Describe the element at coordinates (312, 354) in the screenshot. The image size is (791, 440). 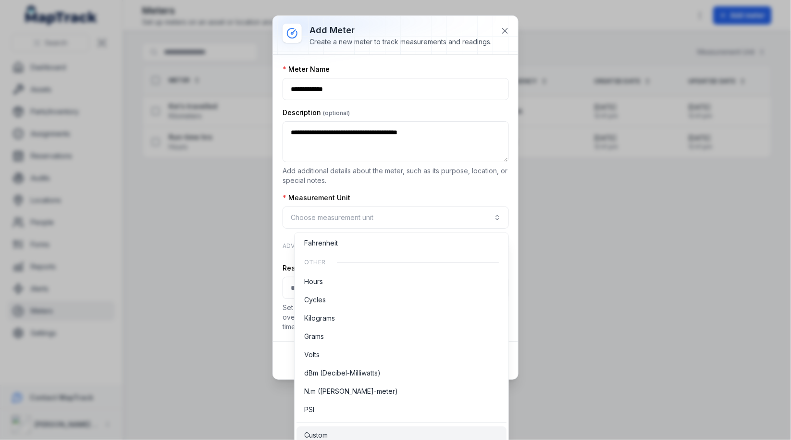
I see `span: Volts` at that location.